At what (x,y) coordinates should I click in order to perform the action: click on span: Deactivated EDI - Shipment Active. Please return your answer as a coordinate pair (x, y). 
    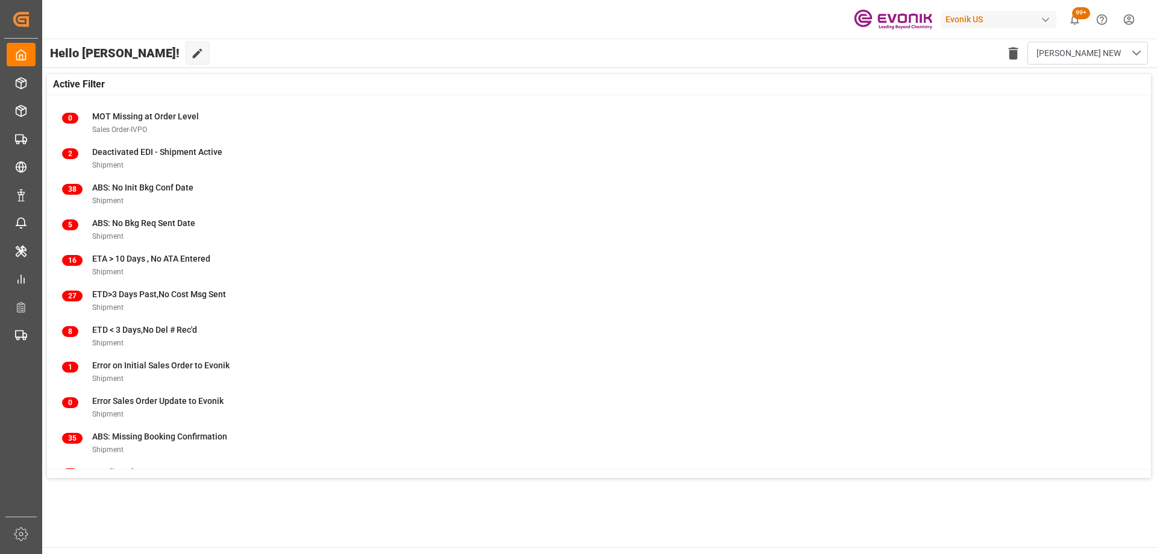
    Looking at the image, I should click on (157, 152).